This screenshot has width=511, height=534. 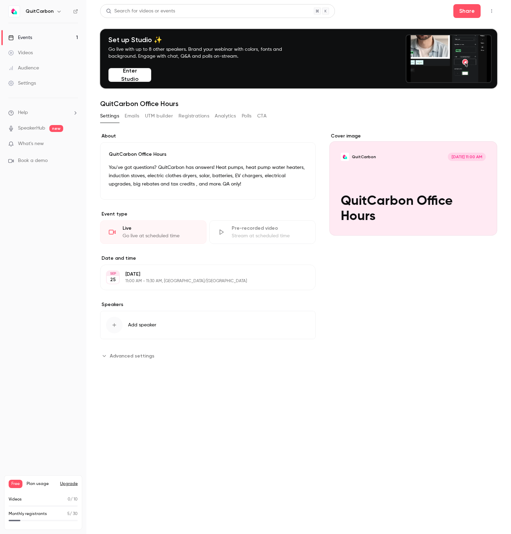 I want to click on label: Date and time, so click(x=208, y=258).